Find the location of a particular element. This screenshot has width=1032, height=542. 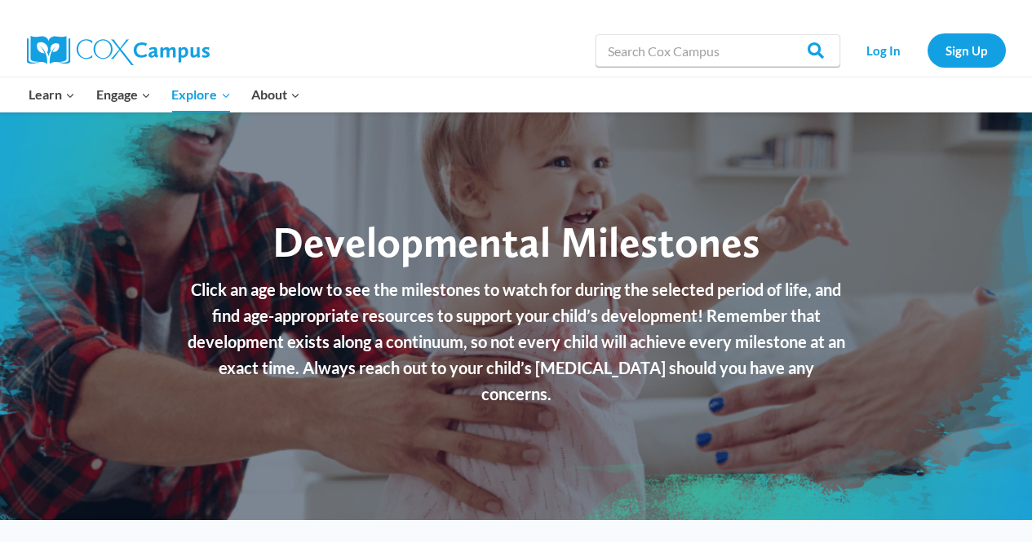

img: Cox Campus is located at coordinates (118, 51).